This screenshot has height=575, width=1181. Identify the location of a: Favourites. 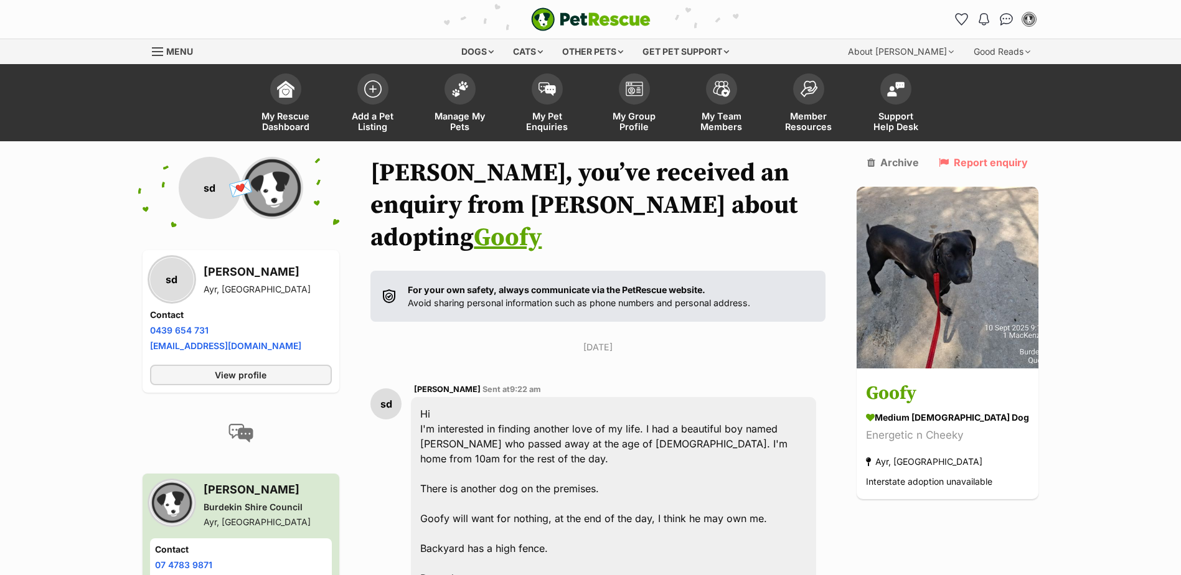
(962, 19).